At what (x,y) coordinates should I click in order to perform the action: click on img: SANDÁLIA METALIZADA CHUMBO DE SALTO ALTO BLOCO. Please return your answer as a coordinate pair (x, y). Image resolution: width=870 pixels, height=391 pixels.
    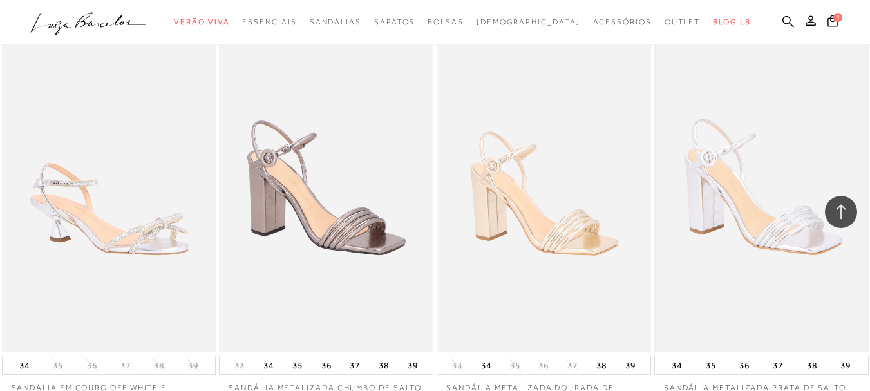
    Looking at the image, I should click on (326, 191).